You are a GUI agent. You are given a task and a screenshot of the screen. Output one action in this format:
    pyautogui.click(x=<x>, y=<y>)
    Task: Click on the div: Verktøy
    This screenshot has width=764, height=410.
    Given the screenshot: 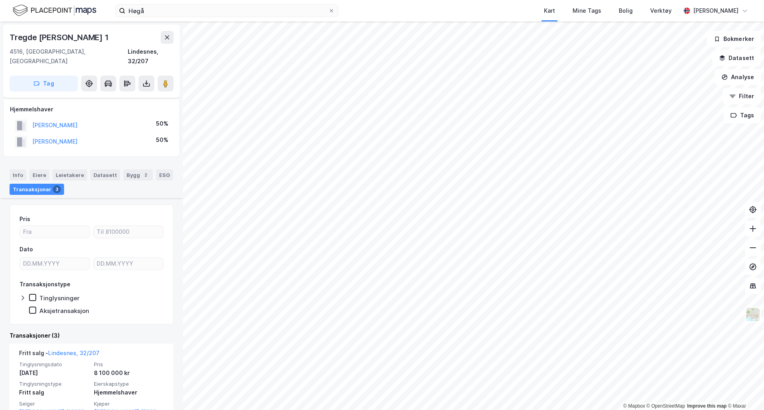 What is the action you would take?
    pyautogui.click(x=661, y=11)
    